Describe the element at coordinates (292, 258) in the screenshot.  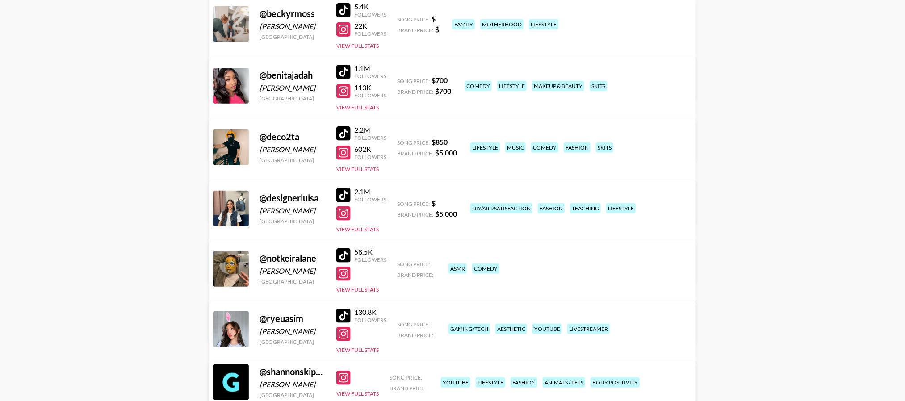
I see `div: @ notkeiralane` at that location.